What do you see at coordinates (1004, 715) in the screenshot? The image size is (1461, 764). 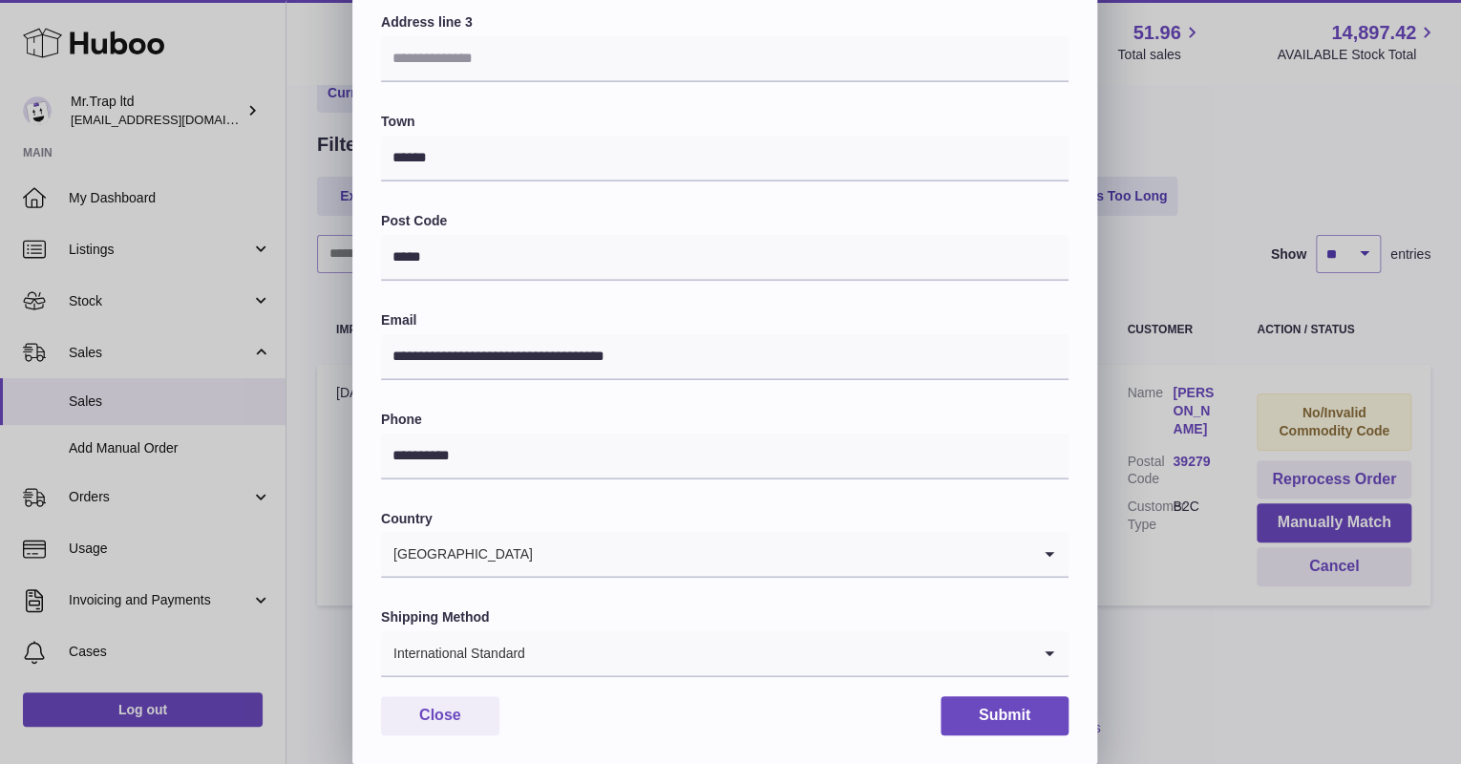 I see `button: Submit` at bounding box center [1004, 715].